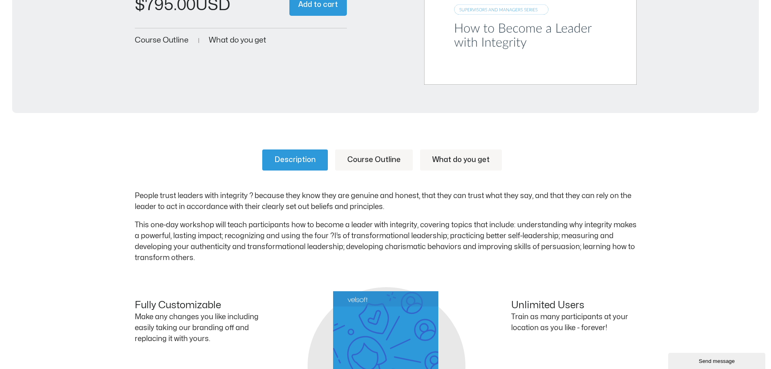  I want to click on p: Make any changes you like including easily taking our branding off and replacing it with yours., so click(198, 328).